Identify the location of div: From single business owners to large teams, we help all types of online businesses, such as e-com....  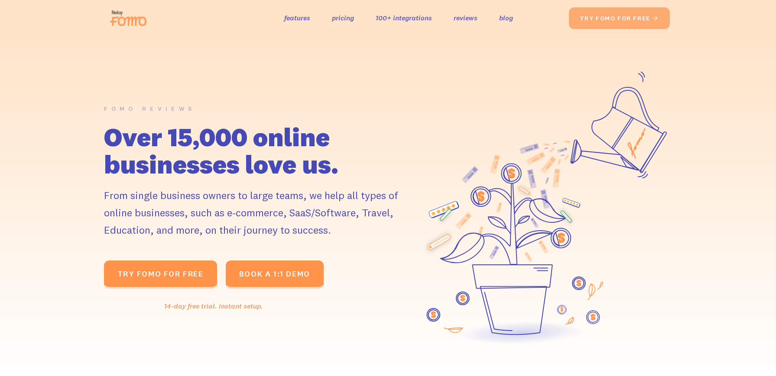
(258, 213).